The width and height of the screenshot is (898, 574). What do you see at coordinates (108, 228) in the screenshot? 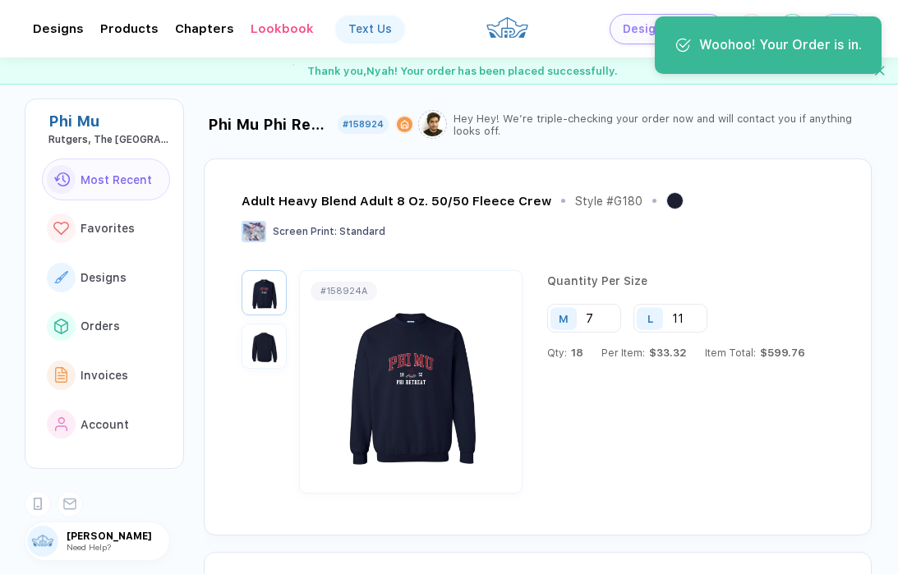
I see `span: Favorites` at bounding box center [108, 228].